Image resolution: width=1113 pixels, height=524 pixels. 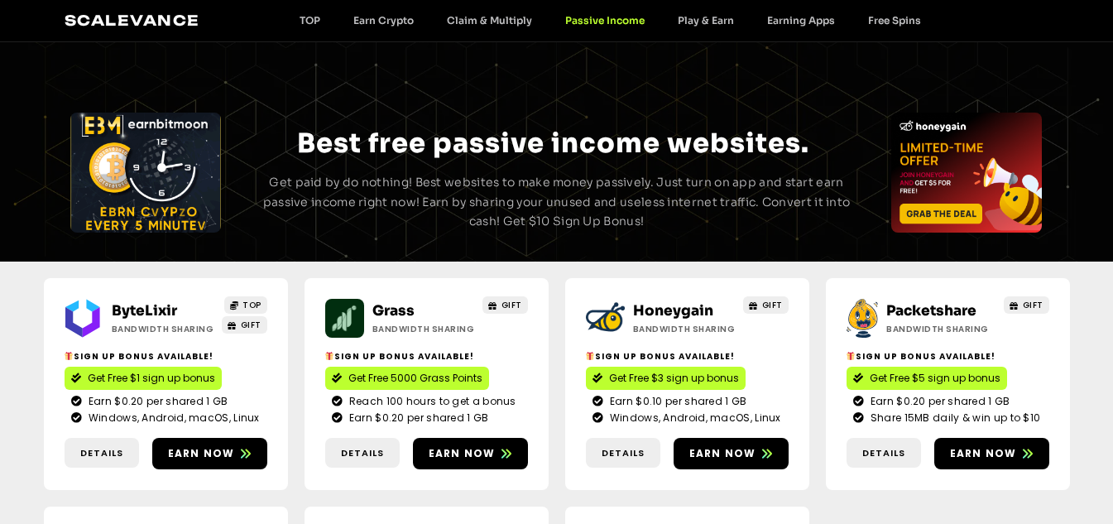 I want to click on span: Reach 100 hours to get a bonus, so click(x=430, y=401).